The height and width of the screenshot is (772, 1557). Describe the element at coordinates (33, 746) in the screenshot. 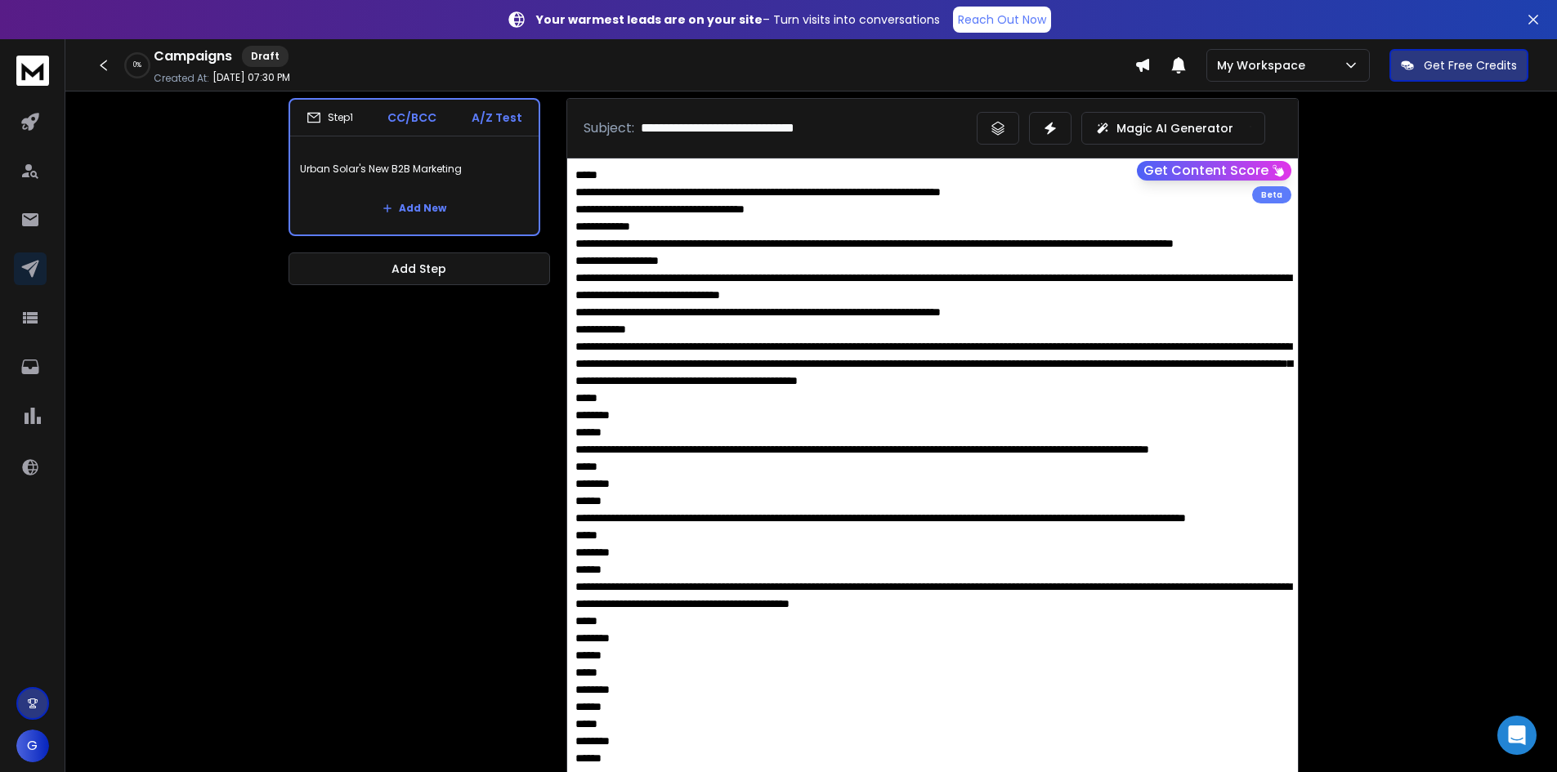

I see `span: G` at that location.